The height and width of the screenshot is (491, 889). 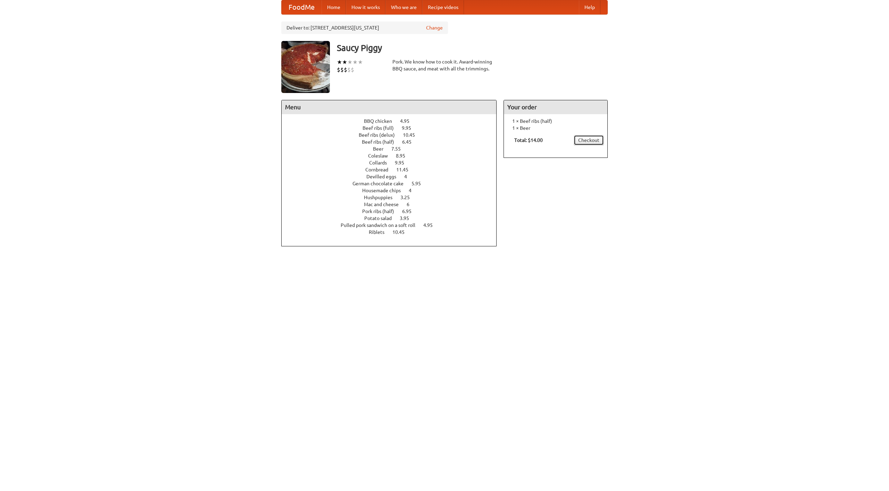 What do you see at coordinates (385, 191) in the screenshot?
I see `span: Housemade chips` at bounding box center [385, 191].